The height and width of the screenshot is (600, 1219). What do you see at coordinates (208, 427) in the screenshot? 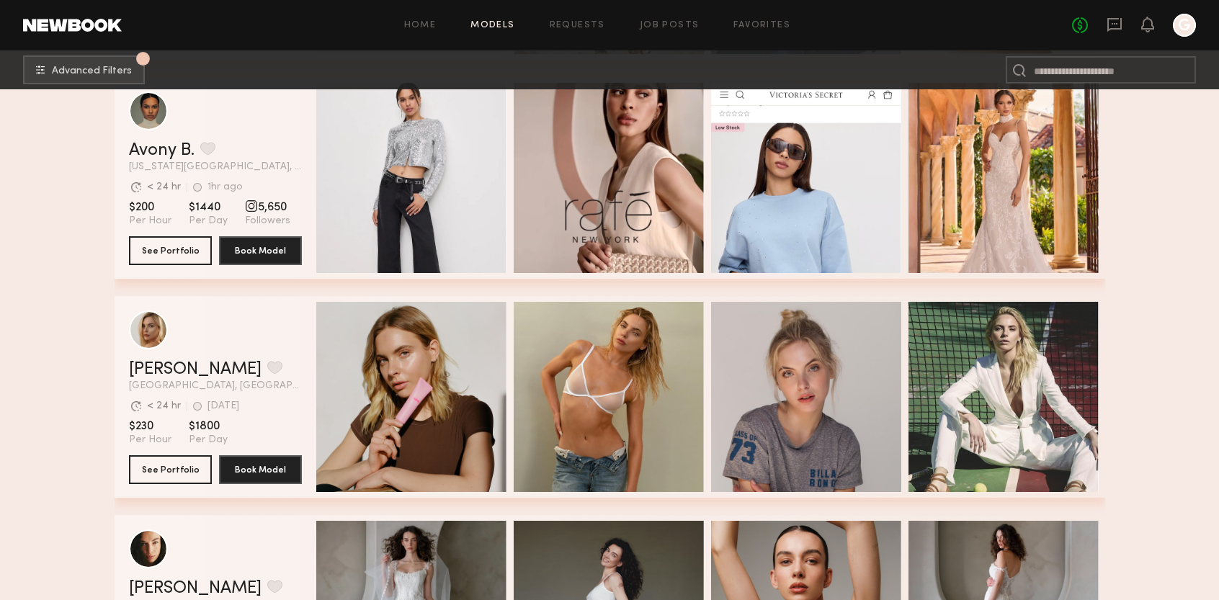
I see `span: $1800` at bounding box center [208, 427].